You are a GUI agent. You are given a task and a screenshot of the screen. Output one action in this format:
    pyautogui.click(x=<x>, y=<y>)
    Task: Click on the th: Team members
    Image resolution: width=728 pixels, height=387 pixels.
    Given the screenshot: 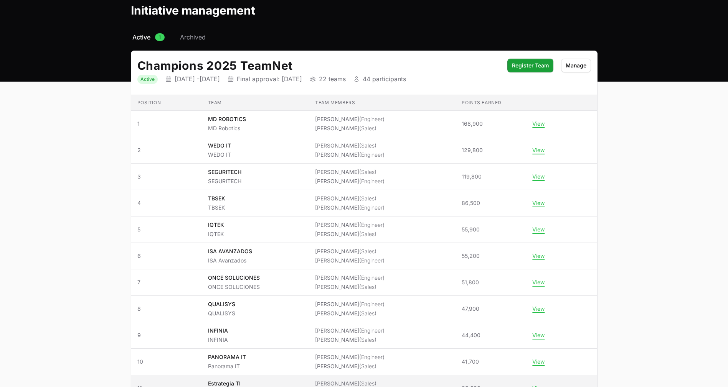 What is the action you would take?
    pyautogui.click(x=382, y=103)
    